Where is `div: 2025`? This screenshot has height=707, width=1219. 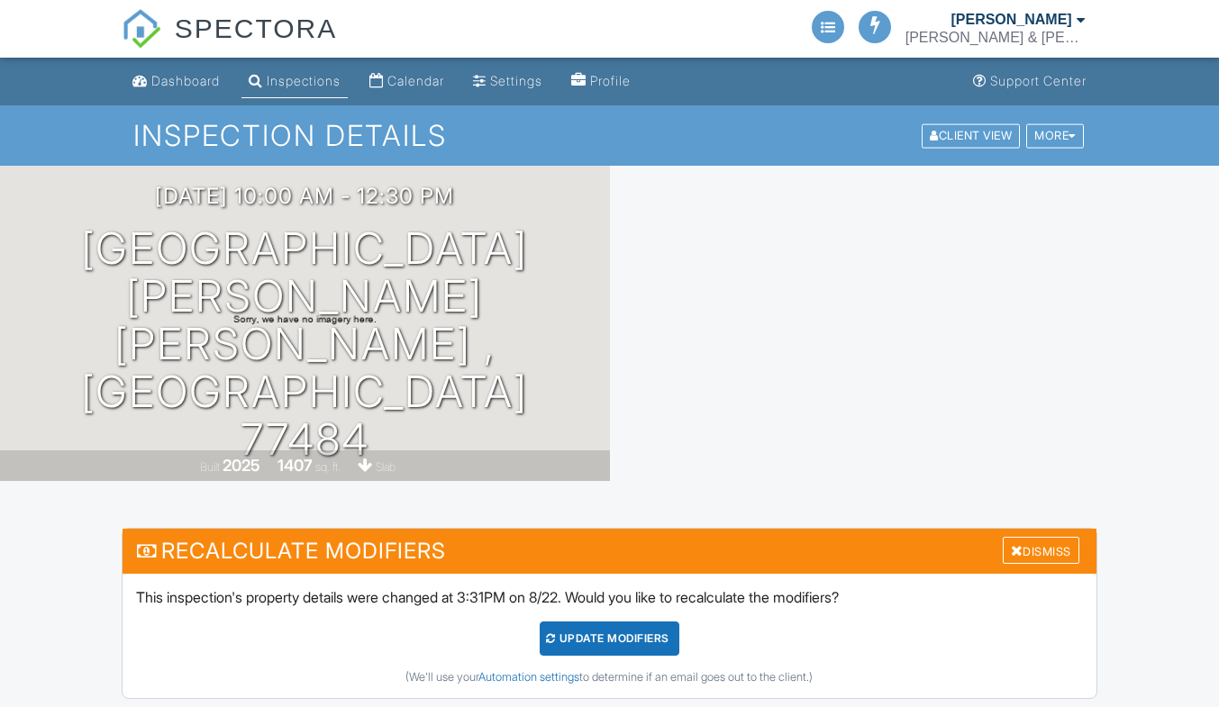 div: 2025 is located at coordinates (241, 465).